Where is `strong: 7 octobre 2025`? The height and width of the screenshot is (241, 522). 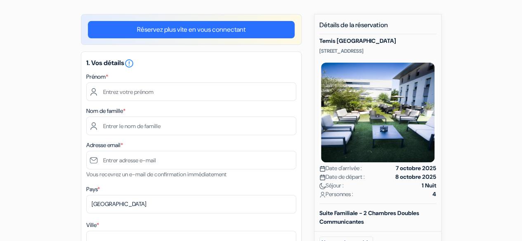 strong: 7 octobre 2025 is located at coordinates (416, 168).